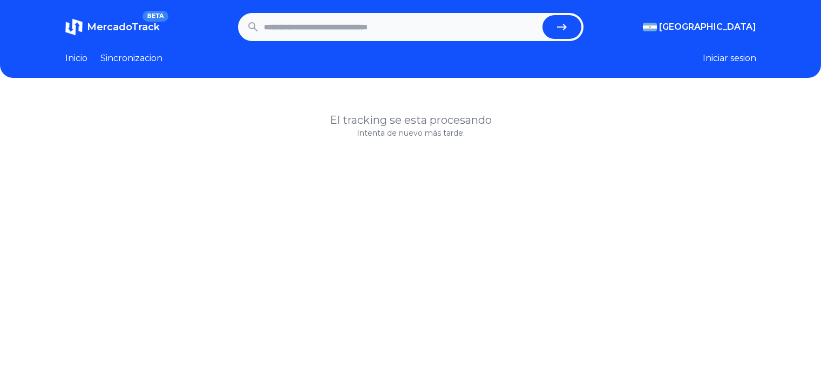 This screenshot has height=386, width=821. Describe the element at coordinates (76, 58) in the screenshot. I see `a: Inicio` at that location.